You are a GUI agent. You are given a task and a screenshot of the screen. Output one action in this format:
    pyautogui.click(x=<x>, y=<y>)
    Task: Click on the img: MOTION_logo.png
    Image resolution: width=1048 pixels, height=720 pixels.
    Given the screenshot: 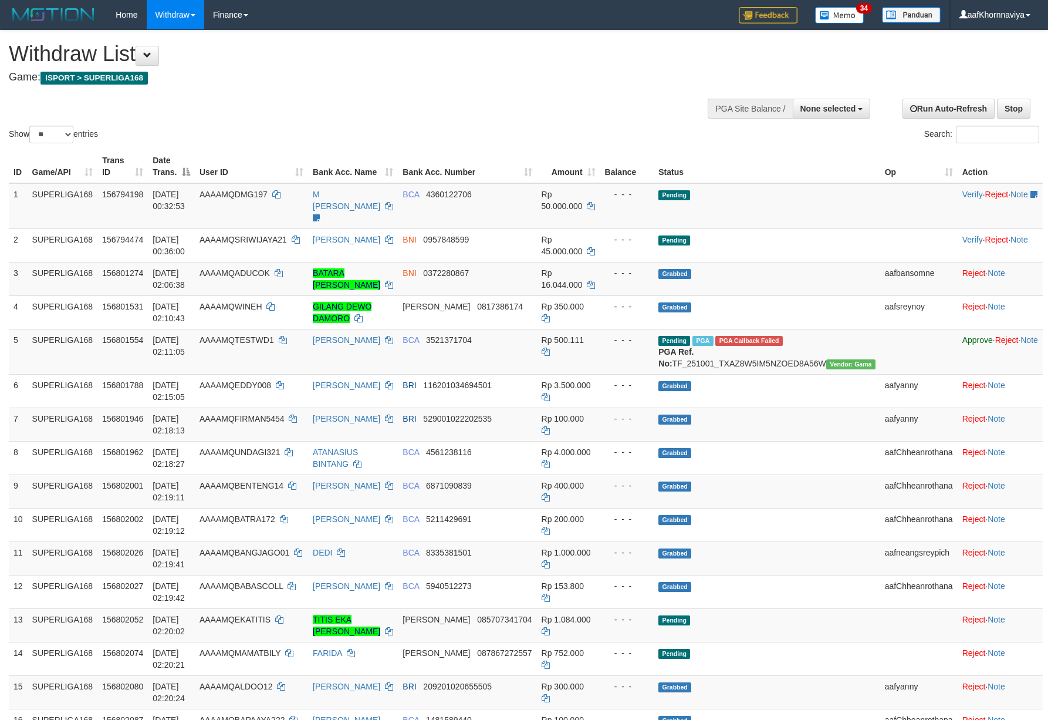 What is the action you would take?
    pyautogui.click(x=53, y=15)
    